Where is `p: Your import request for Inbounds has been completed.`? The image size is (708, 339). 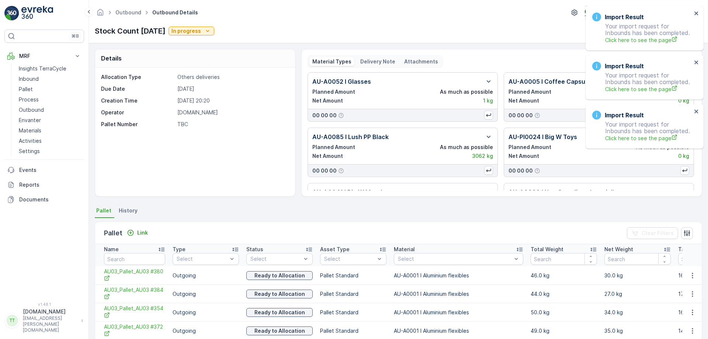 p: Your import request for Inbounds has been completed. is located at coordinates (642, 131).